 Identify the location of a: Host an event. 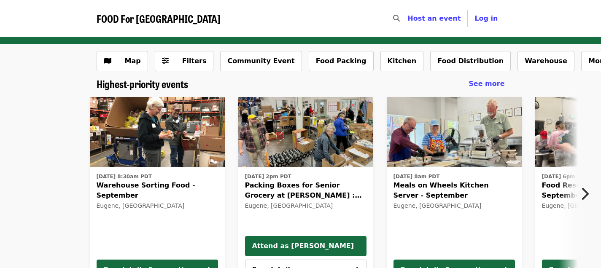
(434, 18).